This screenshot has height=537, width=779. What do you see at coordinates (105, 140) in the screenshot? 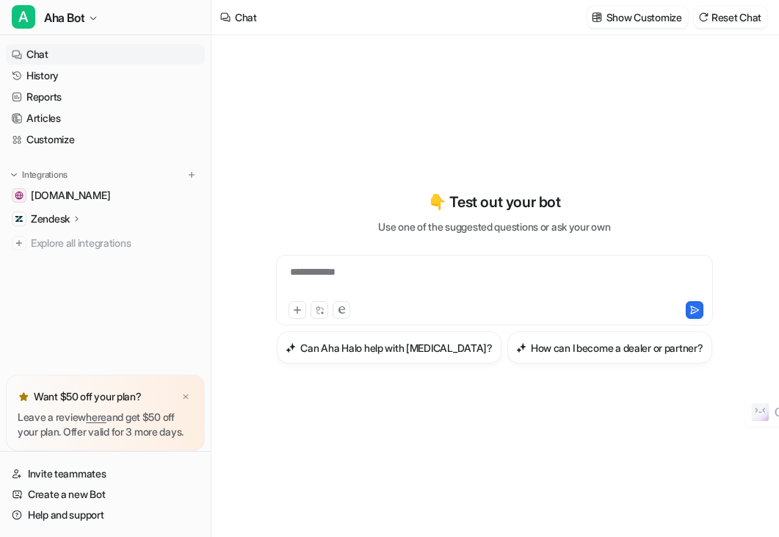
I see `a: Customize` at bounding box center [105, 140].